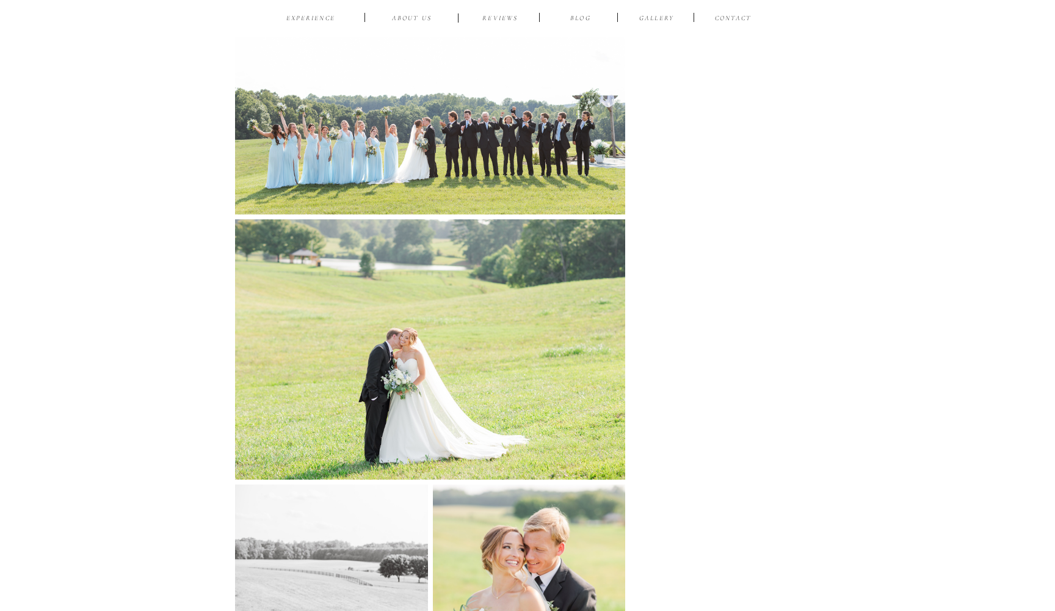  What do you see at coordinates (733, 19) in the screenshot?
I see `a: CONTACT` at bounding box center [733, 19].